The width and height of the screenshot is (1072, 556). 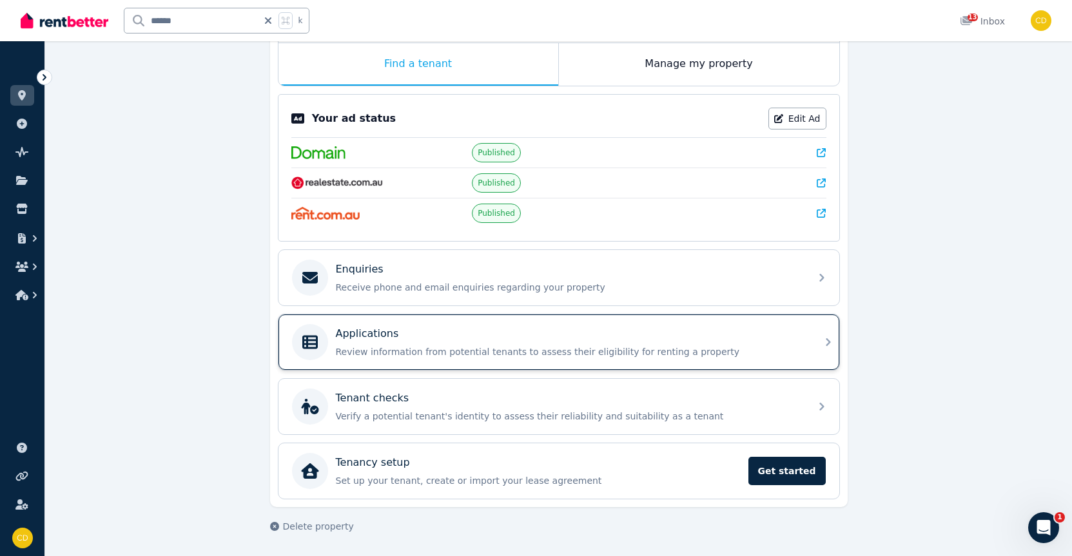 What do you see at coordinates (559, 407) in the screenshot?
I see `a: Tenant checksVerify a potential tenant's identity to assess their reliability and suitability as ...` at bounding box center [559, 407].